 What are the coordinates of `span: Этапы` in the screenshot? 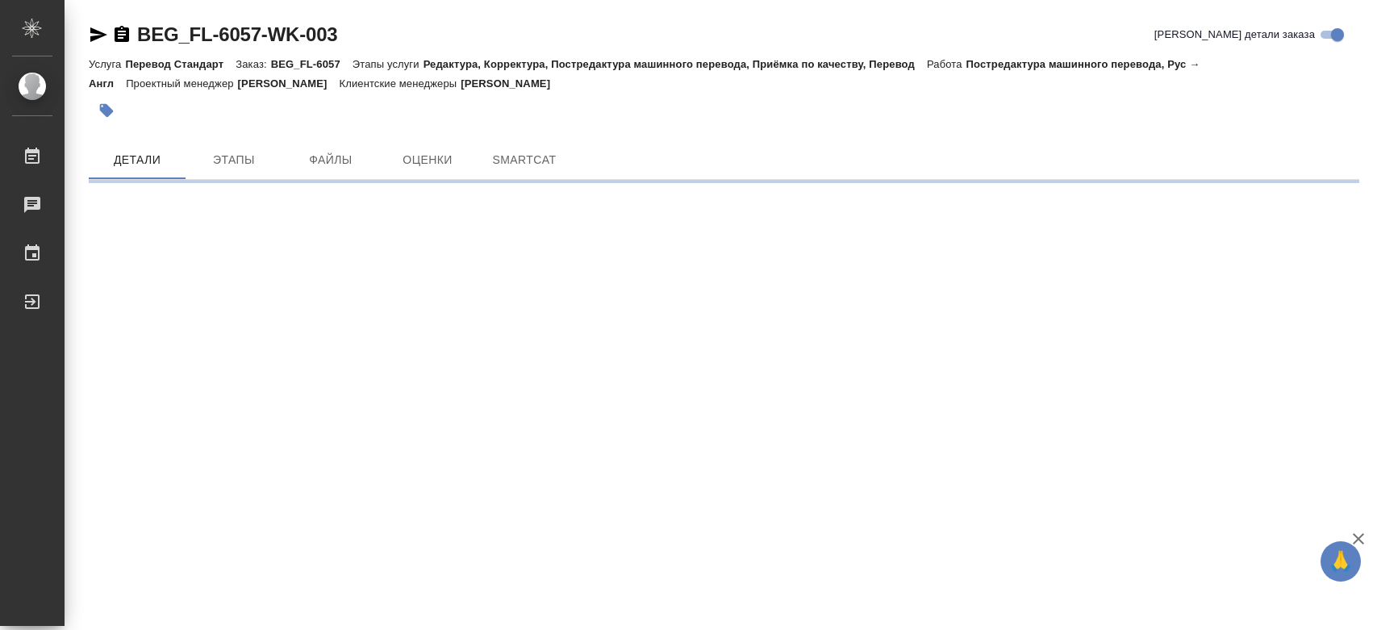 It's located at (234, 160).